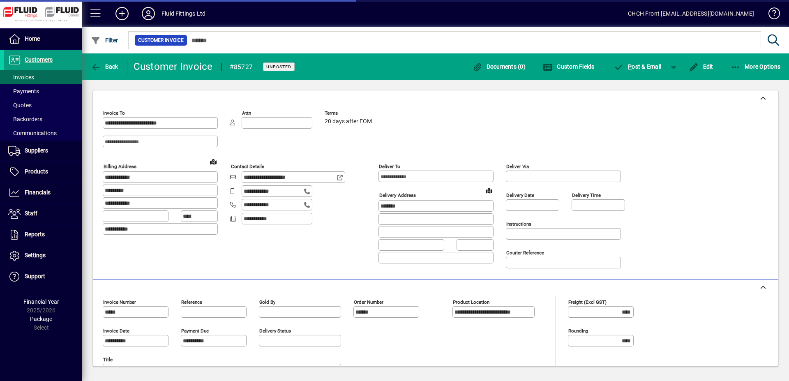 Image resolution: width=789 pixels, height=381 pixels. I want to click on button: Custom Fields, so click(569, 67).